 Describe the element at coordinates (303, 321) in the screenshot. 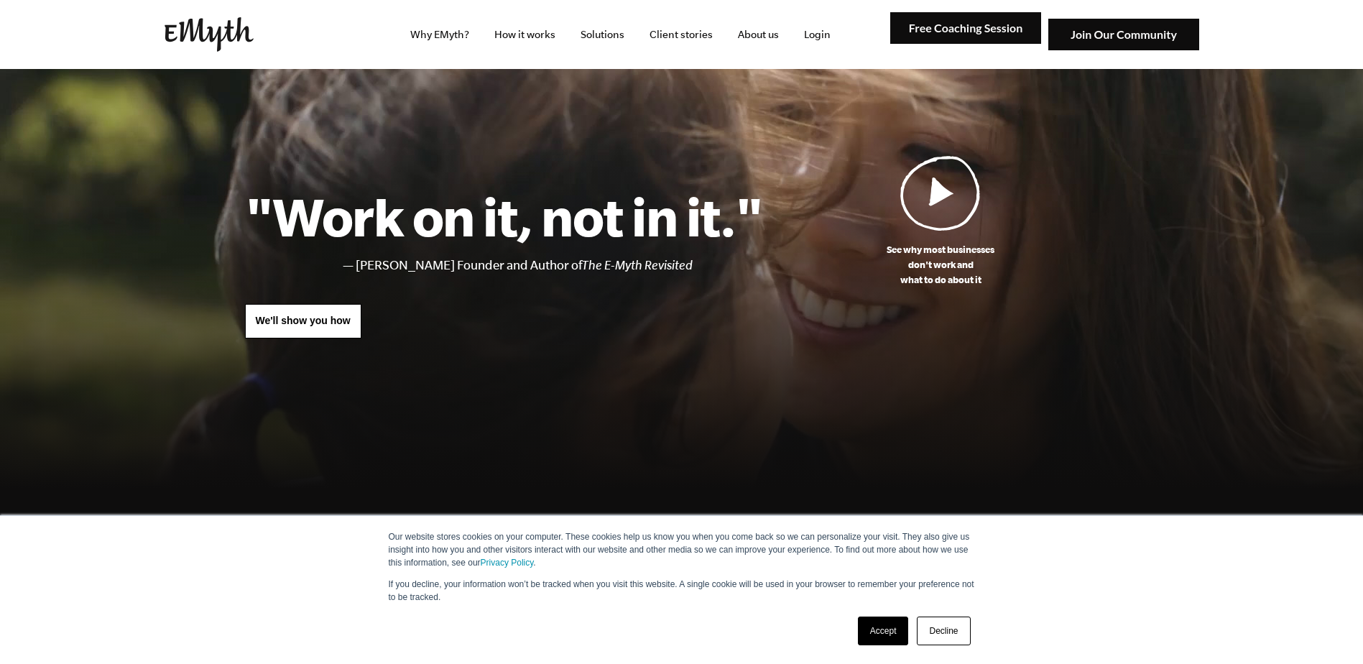

I see `a: We'll show you how` at that location.